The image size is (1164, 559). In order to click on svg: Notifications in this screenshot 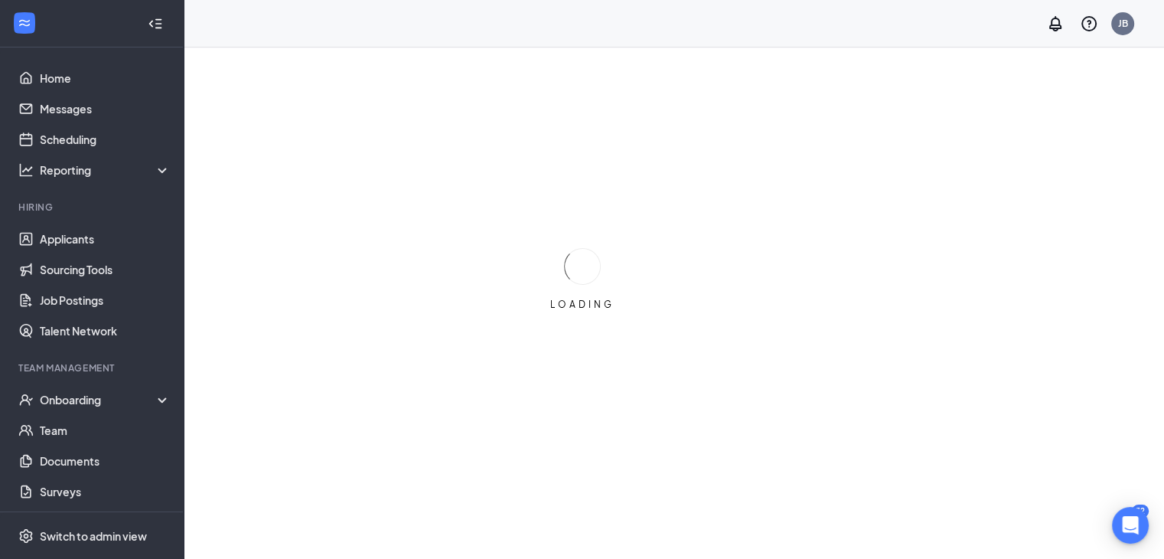, I will do `click(1055, 24)`.